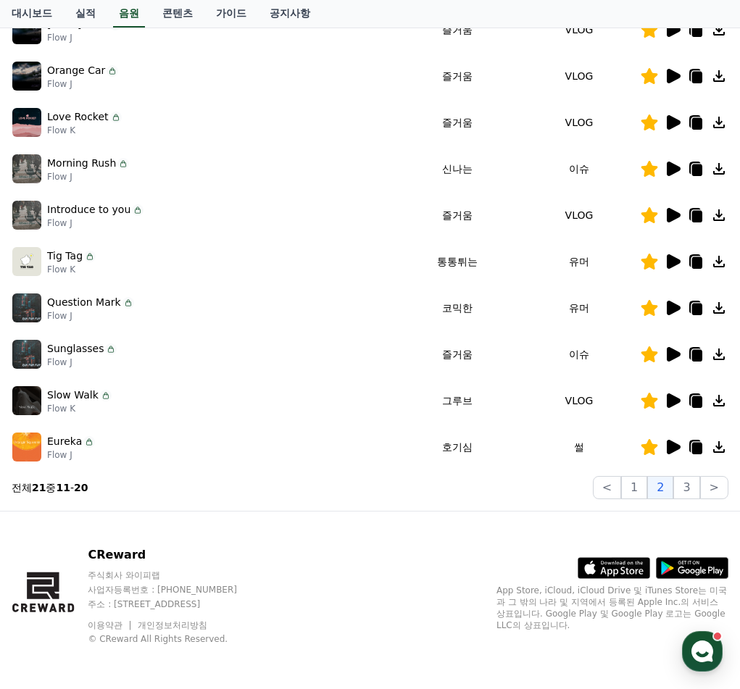 The height and width of the screenshot is (689, 740). What do you see at coordinates (687, 488) in the screenshot?
I see `button: 3` at bounding box center [687, 488].